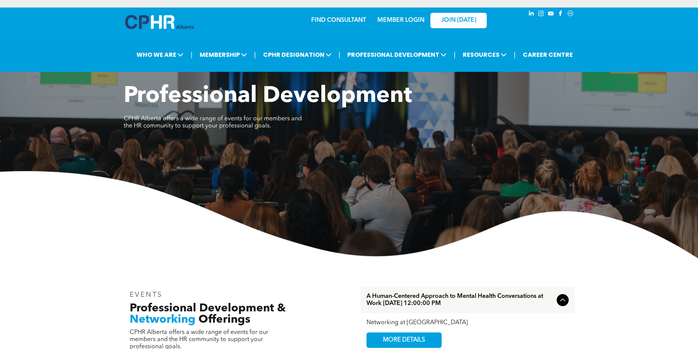  What do you see at coordinates (207, 308) in the screenshot?
I see `span: Professional Development &` at bounding box center [207, 308].